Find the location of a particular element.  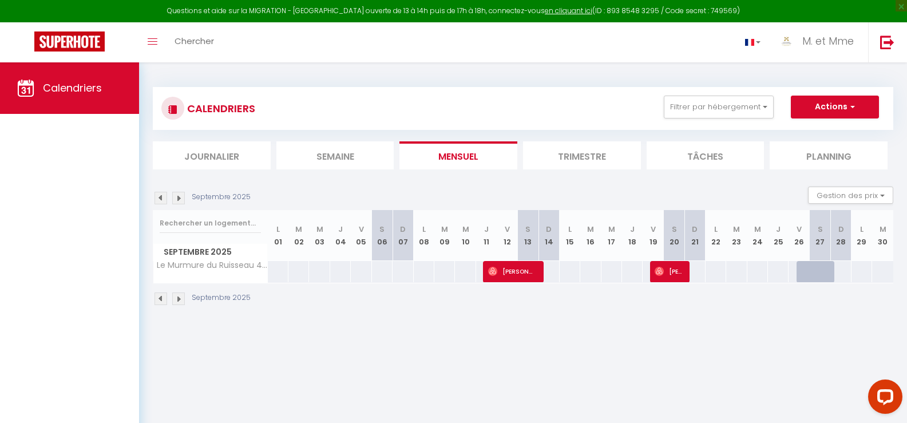

th: 04 is located at coordinates (340, 235).